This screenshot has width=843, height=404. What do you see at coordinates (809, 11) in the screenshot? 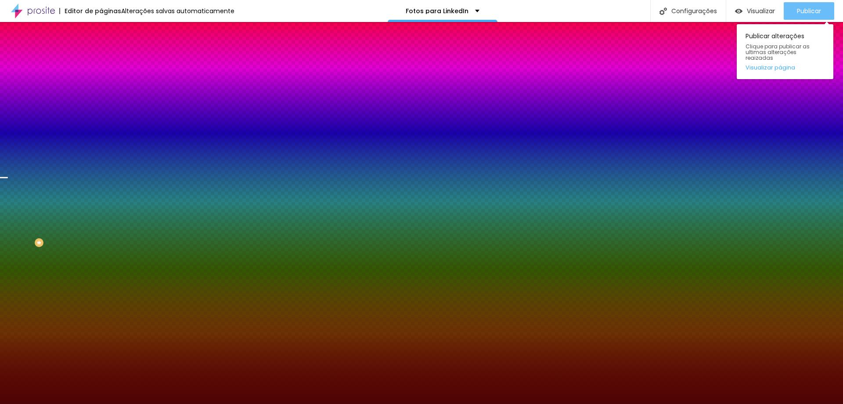
I see `span: Publicar` at bounding box center [809, 11].